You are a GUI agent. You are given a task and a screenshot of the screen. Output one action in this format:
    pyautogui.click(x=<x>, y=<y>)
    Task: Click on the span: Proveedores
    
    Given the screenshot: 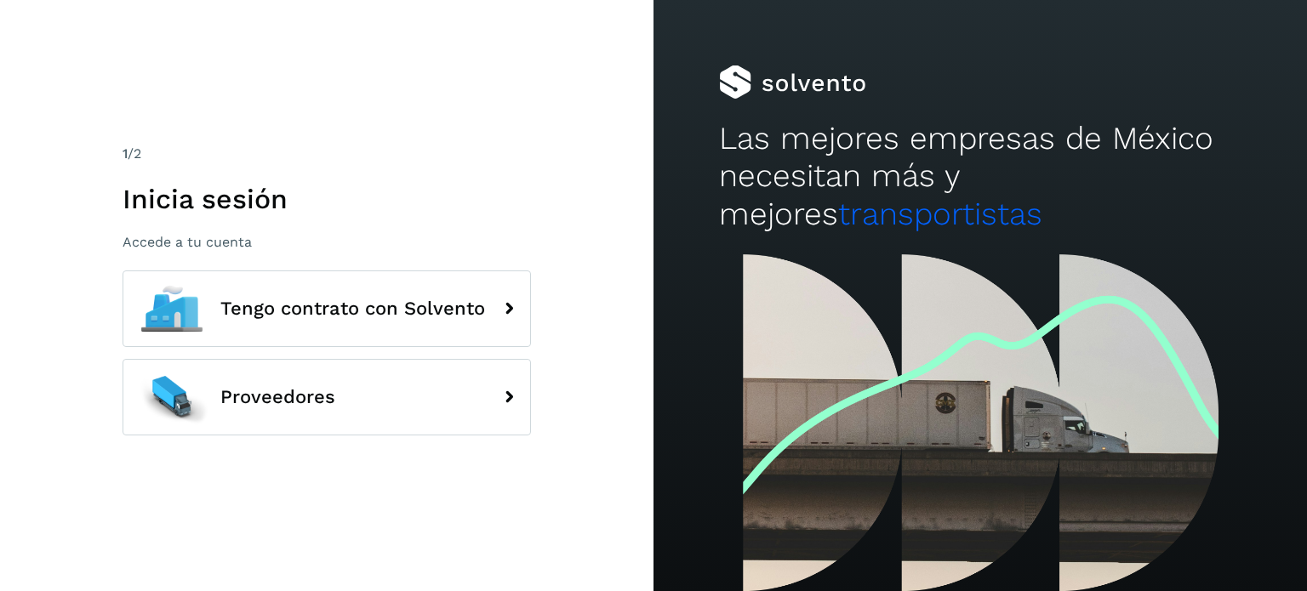 What is the action you would take?
    pyautogui.click(x=277, y=397)
    